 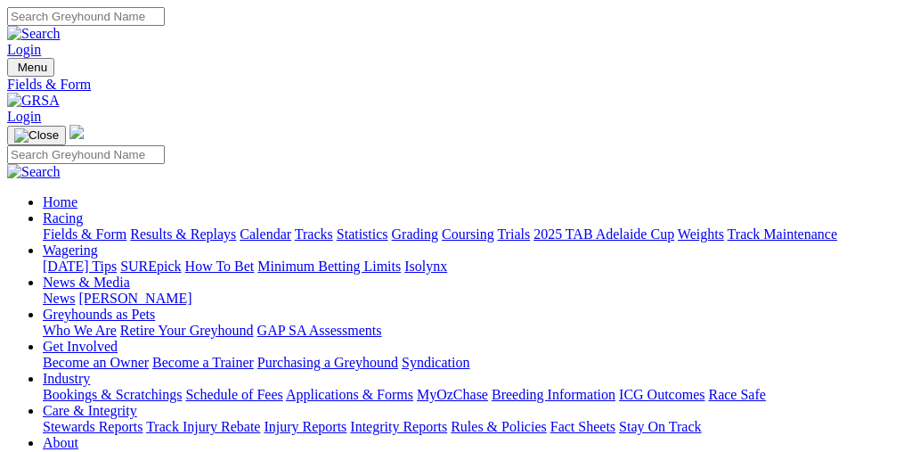 What do you see at coordinates (203, 426) in the screenshot?
I see `a: Track Injury Rebate` at bounding box center [203, 426].